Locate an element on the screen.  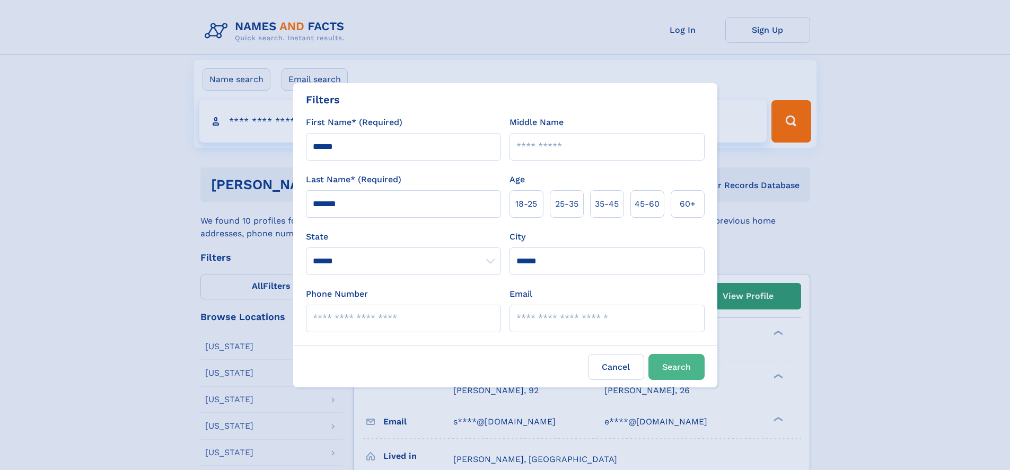
label: City is located at coordinates (518, 237).